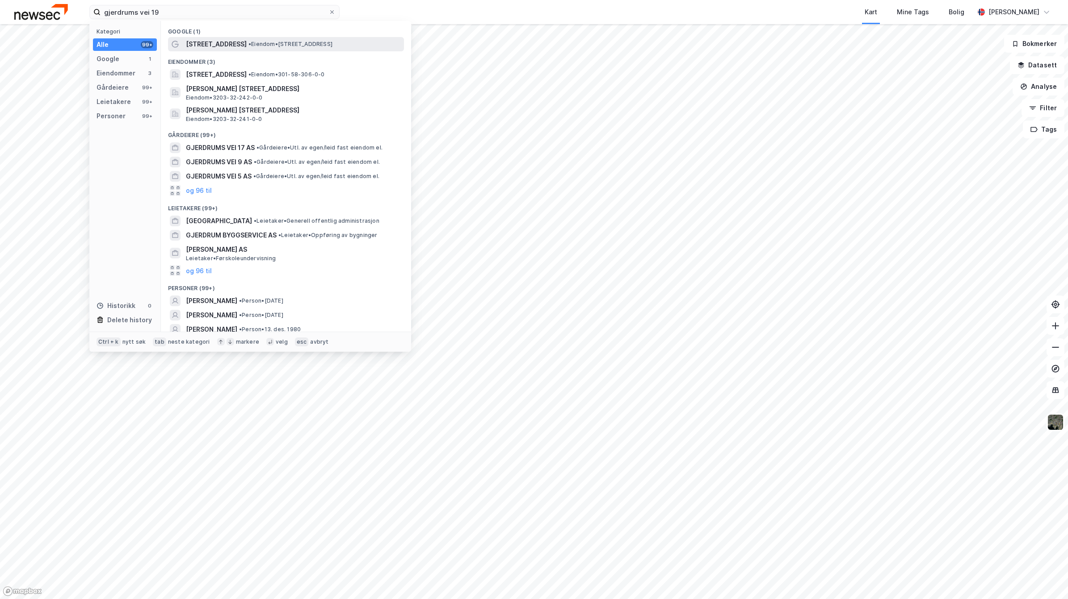  Describe the element at coordinates (913, 12) in the screenshot. I see `div: Mine Tags` at that location.